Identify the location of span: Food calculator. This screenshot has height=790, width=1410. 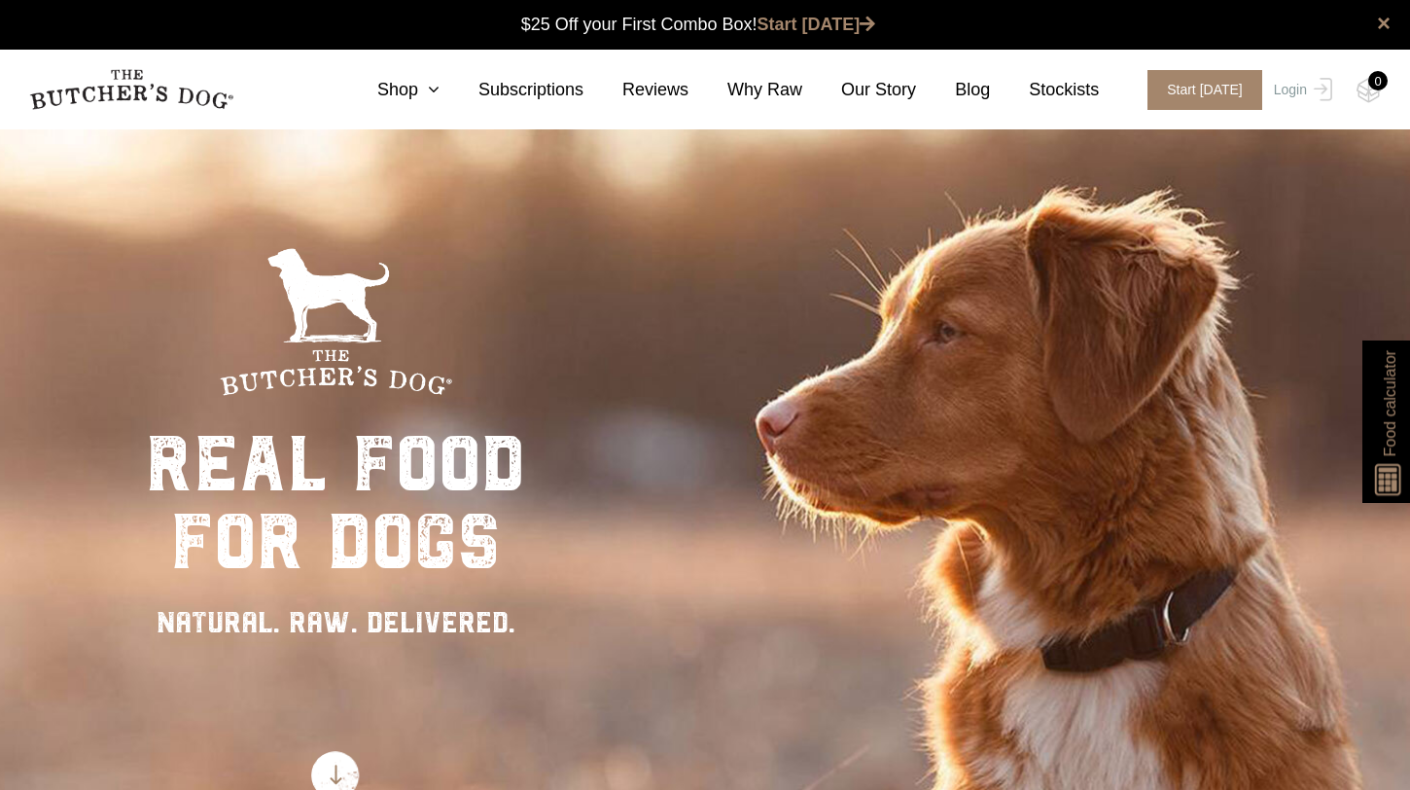
(1390, 403).